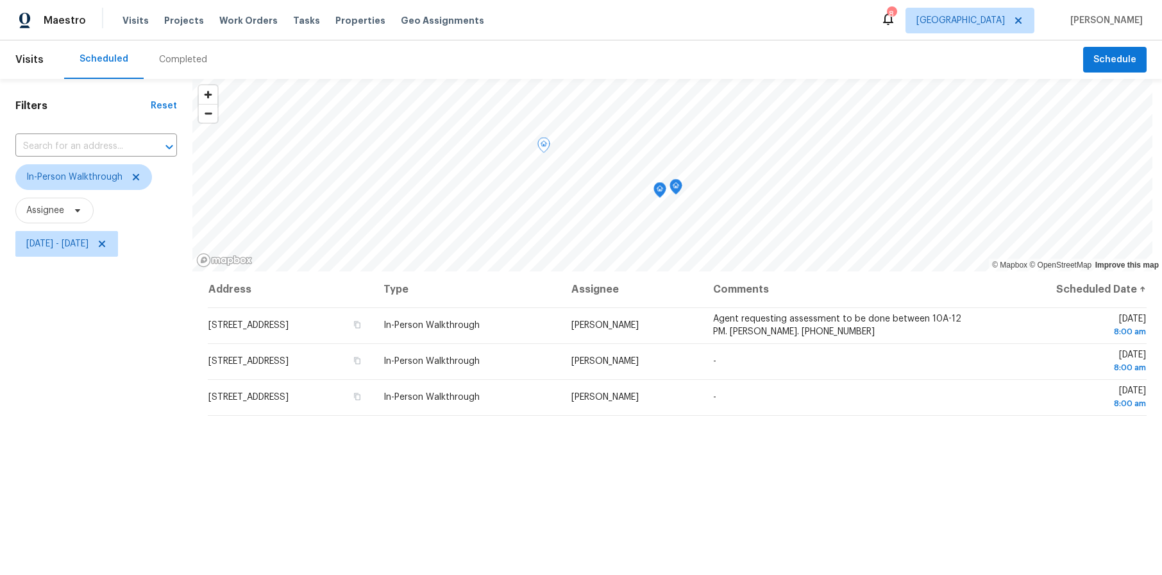 The image size is (1162, 575). What do you see at coordinates (291, 289) in the screenshot?
I see `th: Address` at bounding box center [291, 289].